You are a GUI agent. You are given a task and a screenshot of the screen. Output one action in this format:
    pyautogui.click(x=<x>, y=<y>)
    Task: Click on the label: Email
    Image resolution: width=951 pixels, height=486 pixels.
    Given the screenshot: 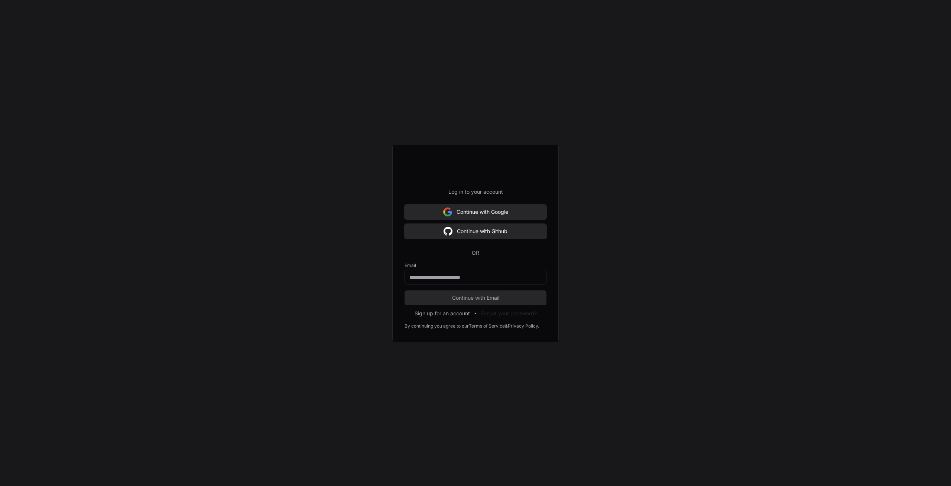 What is the action you would take?
    pyautogui.click(x=476, y=265)
    